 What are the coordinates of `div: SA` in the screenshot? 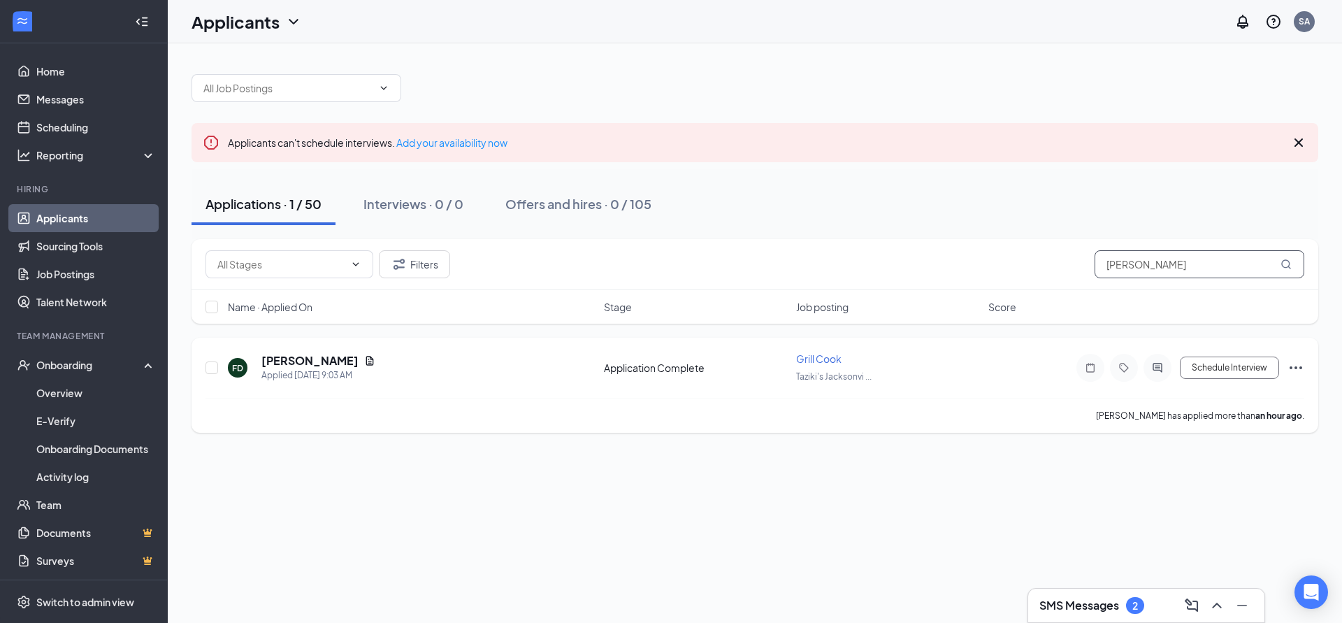 It's located at (1304, 21).